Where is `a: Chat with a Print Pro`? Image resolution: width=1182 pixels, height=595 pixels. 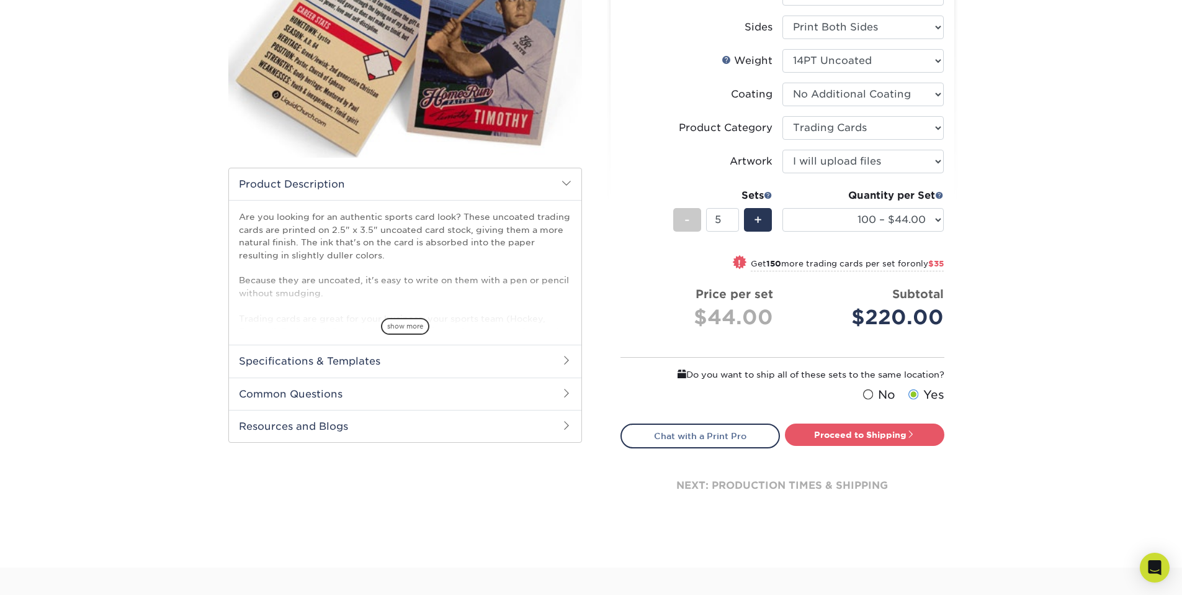 a: Chat with a Print Pro is located at coordinates (700, 436).